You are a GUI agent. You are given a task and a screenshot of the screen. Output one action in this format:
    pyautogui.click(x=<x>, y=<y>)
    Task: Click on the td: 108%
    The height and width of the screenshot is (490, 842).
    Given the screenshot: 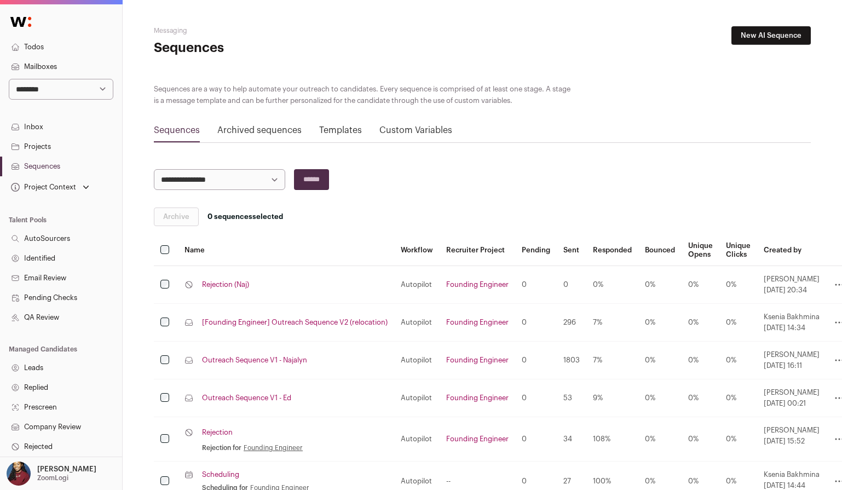 What is the action you would take?
    pyautogui.click(x=612, y=439)
    